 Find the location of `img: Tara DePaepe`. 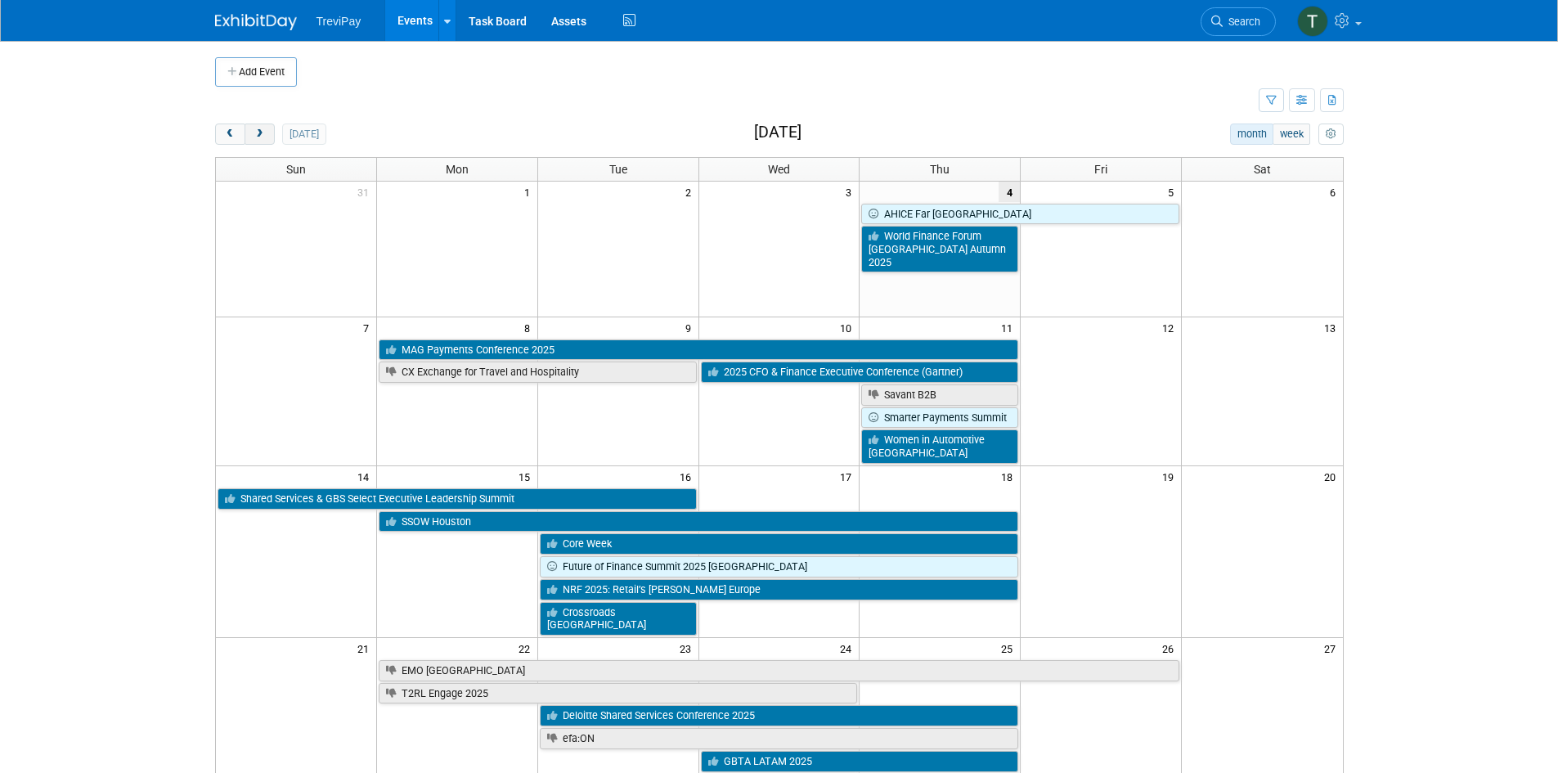

img: Tara DePaepe is located at coordinates (1313, 21).